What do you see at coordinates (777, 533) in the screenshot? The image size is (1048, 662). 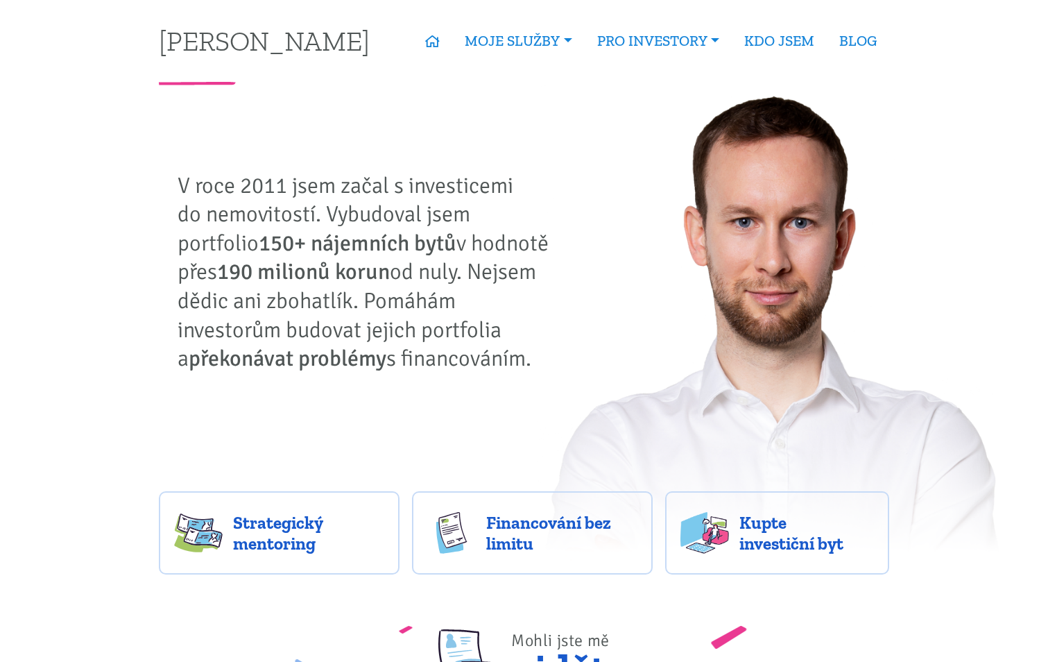 I see `a: Kupte investiční byt` at bounding box center [777, 533].